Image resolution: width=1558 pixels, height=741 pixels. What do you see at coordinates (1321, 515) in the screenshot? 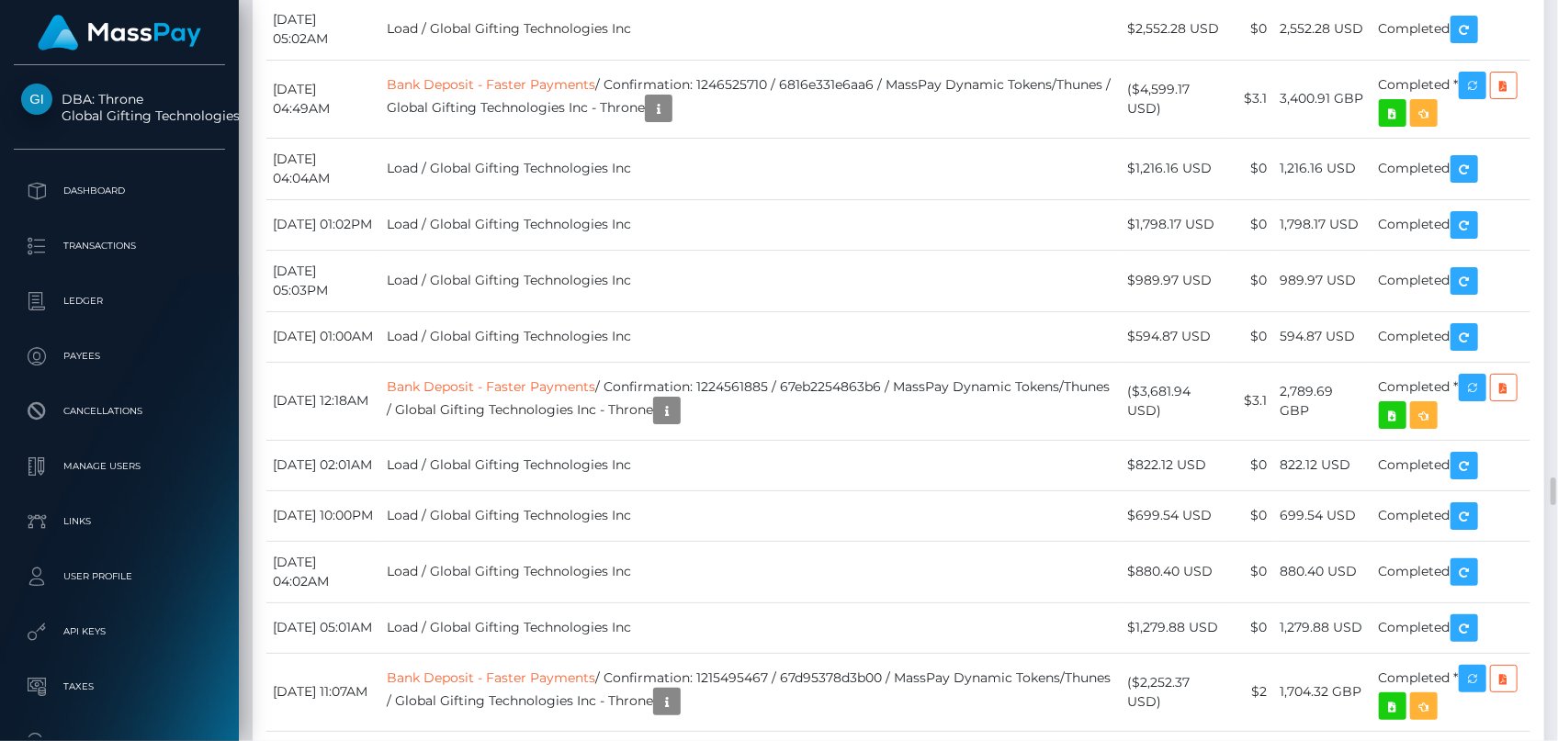
I see `td: 699.54 USD` at bounding box center [1321, 515].